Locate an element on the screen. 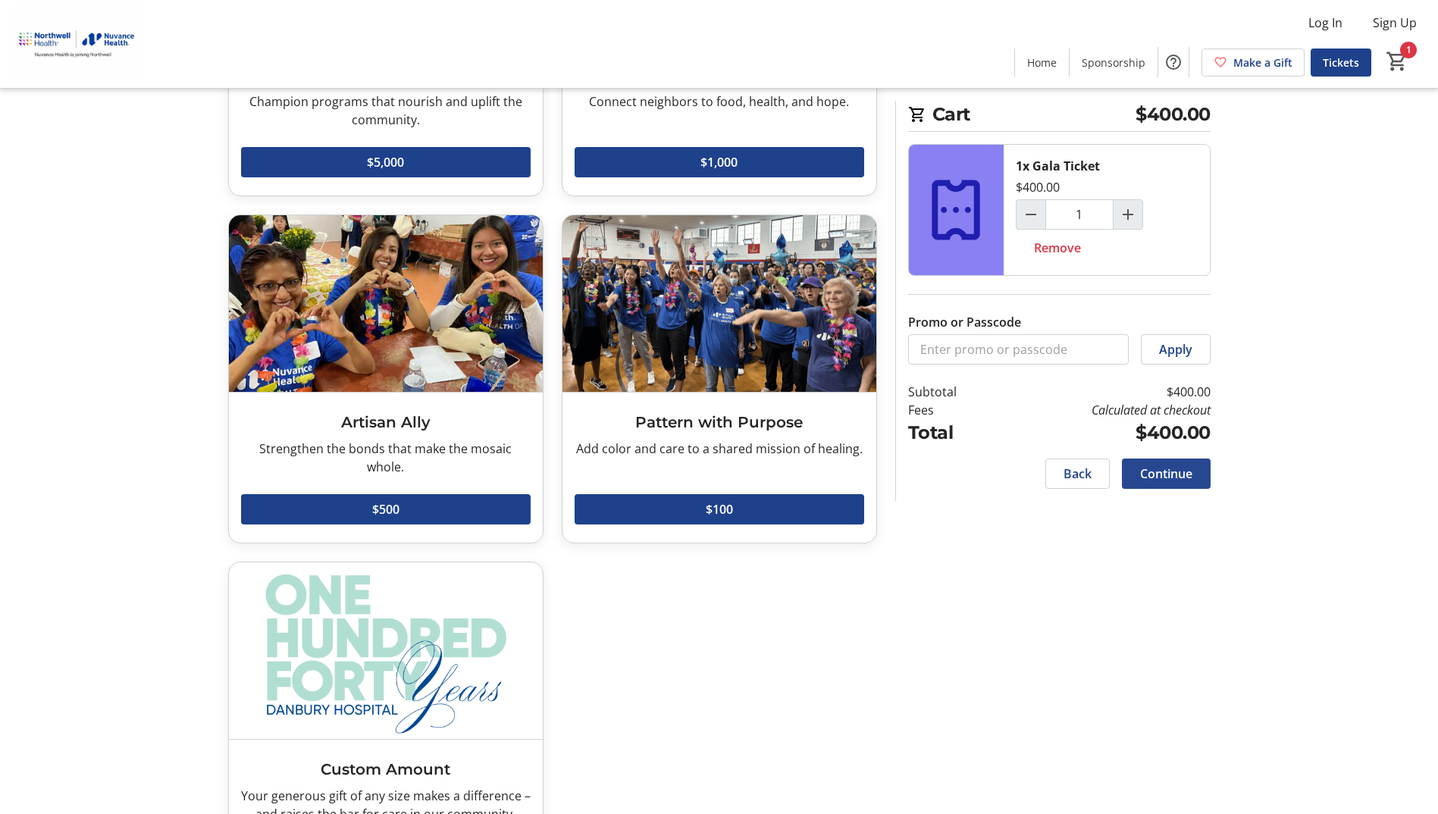 This screenshot has height=814, width=1438. span: Log In is located at coordinates (1325, 23).